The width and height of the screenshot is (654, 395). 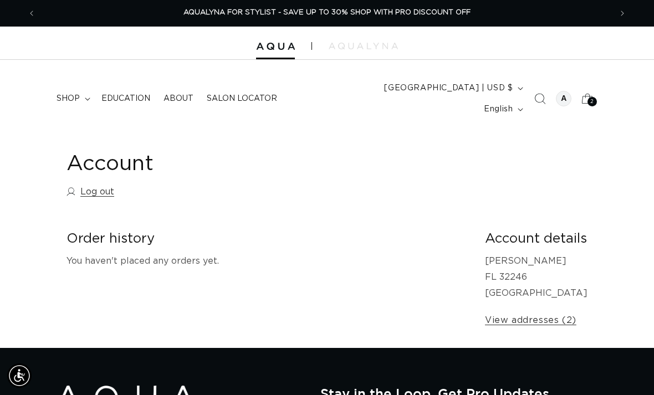 What do you see at coordinates (267, 261) in the screenshot?
I see `p: You haven't placed any orders yet.` at bounding box center [267, 261].